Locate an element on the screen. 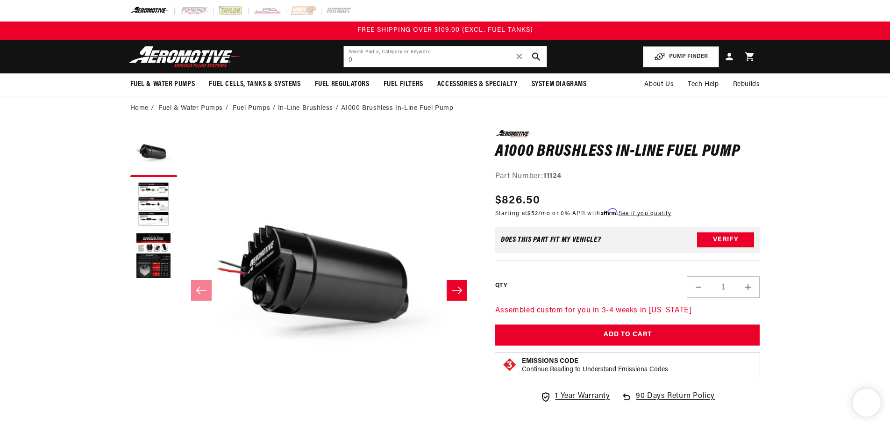 The image size is (890, 426). li: In-Line Brushless is located at coordinates (309, 108).